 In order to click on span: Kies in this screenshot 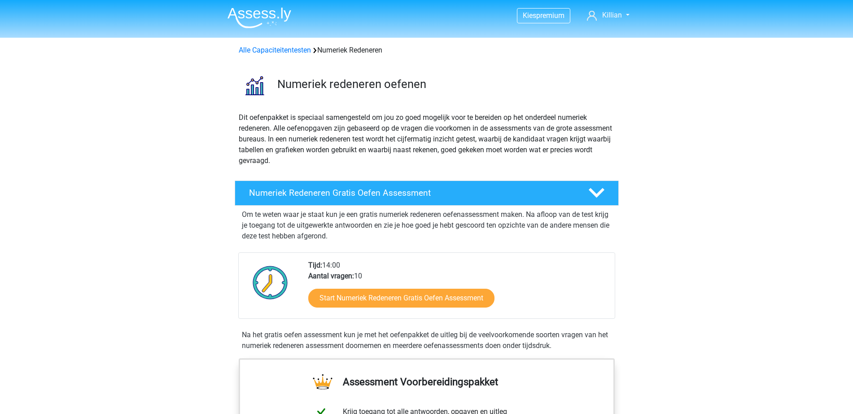, I will do `click(529, 15)`.